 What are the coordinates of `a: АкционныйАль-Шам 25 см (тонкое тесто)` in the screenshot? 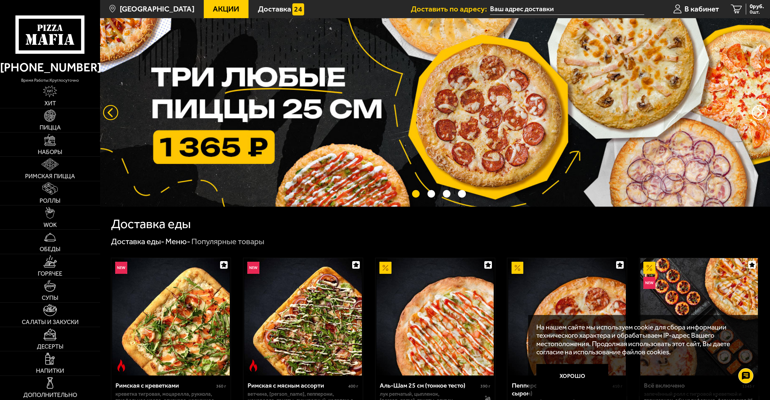 It's located at (435, 317).